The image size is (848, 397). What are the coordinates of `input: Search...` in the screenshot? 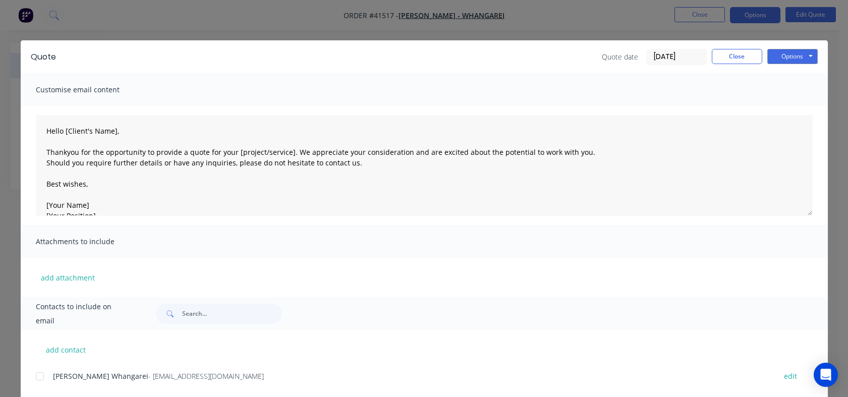 It's located at (232, 314).